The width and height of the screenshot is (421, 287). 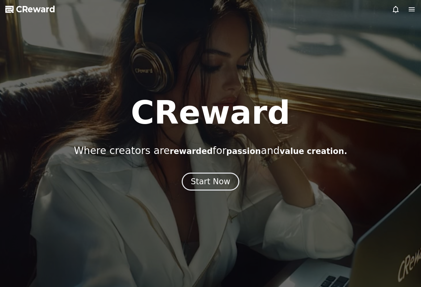 What do you see at coordinates (210, 182) in the screenshot?
I see `button: Start Now` at bounding box center [210, 182].